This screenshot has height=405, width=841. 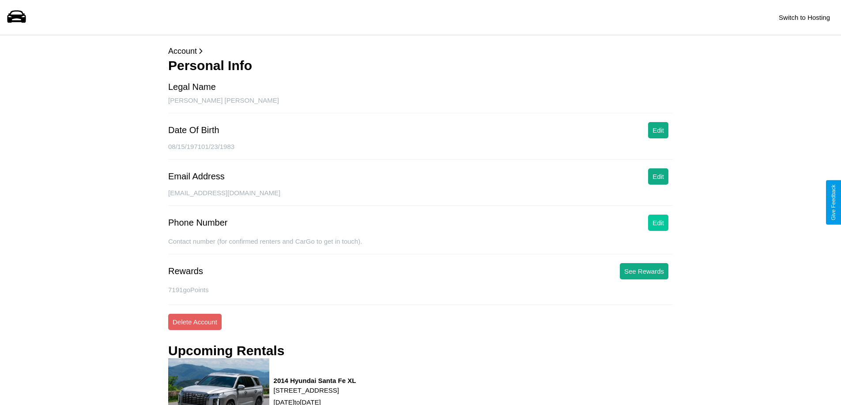 What do you see at coordinates (185, 271) in the screenshot?
I see `div: Rewards` at bounding box center [185, 271].